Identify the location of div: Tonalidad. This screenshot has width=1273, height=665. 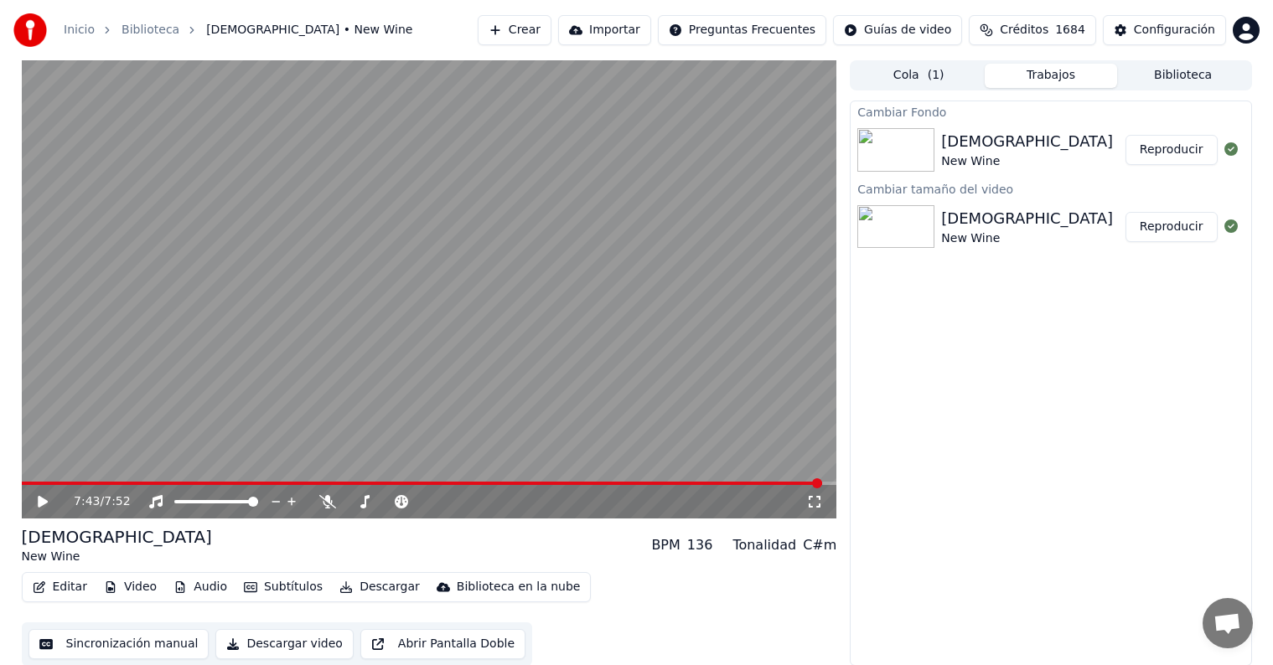
(764, 545).